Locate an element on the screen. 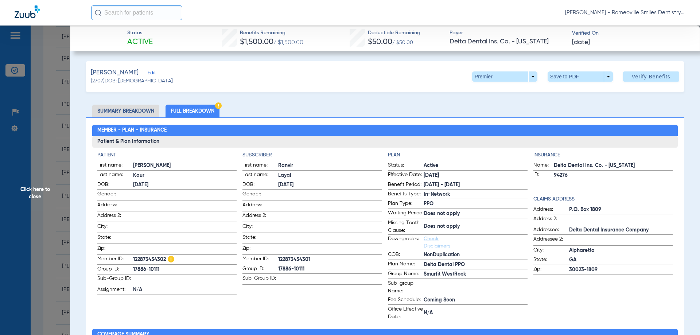 This screenshot has width=700, height=335. span: Group Name: is located at coordinates (406, 275).